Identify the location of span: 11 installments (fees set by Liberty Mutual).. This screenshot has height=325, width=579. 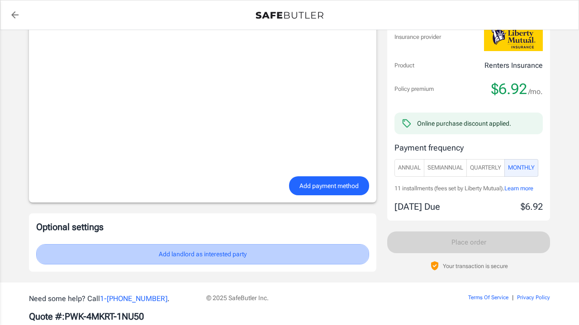
(449, 188).